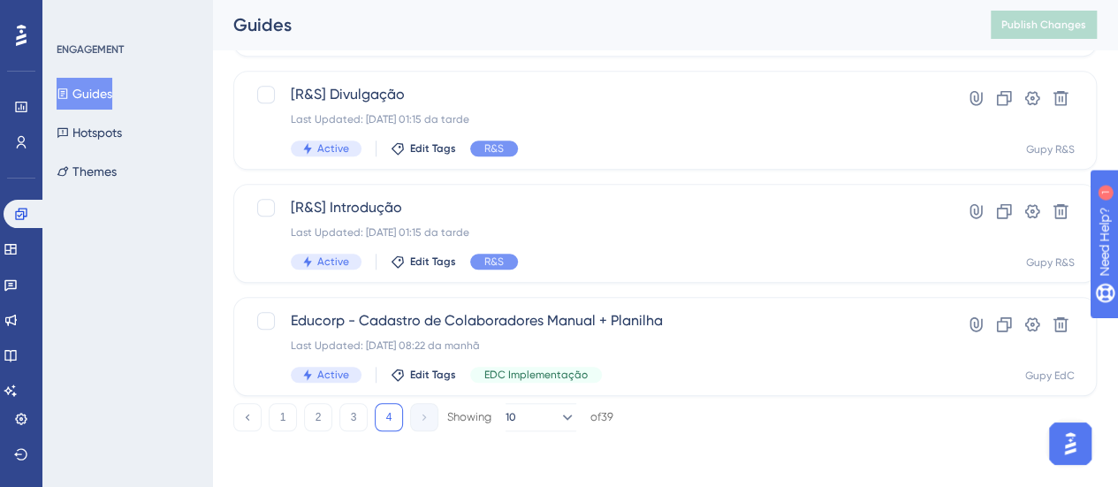 This screenshot has height=487, width=1118. Describe the element at coordinates (27, 27) in the screenshot. I see `button: Open AI Assistant Launcher` at that location.